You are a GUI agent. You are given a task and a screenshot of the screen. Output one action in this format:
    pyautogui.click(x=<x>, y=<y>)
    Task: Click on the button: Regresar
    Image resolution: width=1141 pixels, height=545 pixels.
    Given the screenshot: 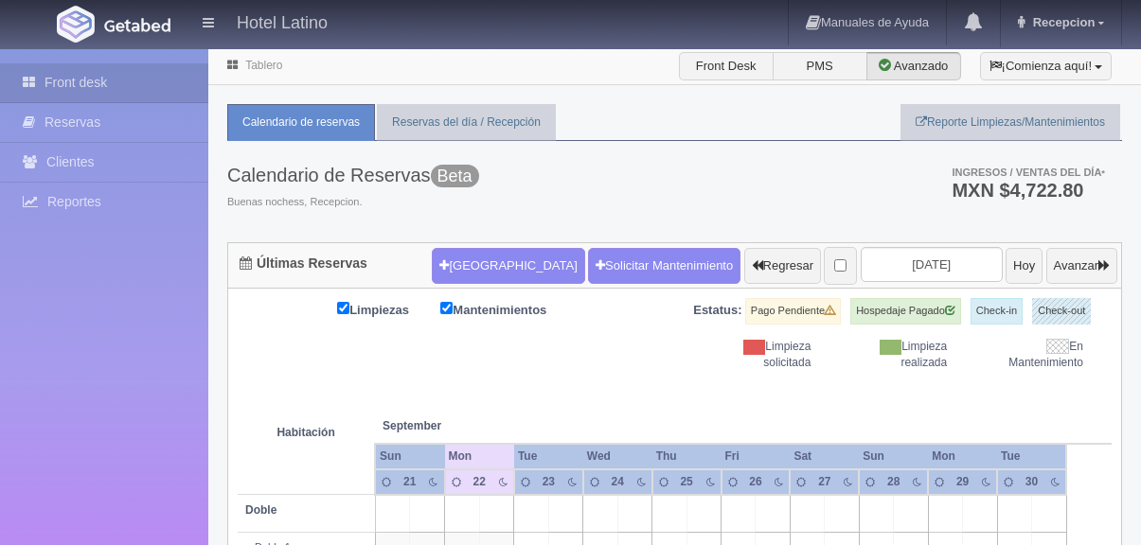 What is the action you would take?
    pyautogui.click(x=782, y=266)
    